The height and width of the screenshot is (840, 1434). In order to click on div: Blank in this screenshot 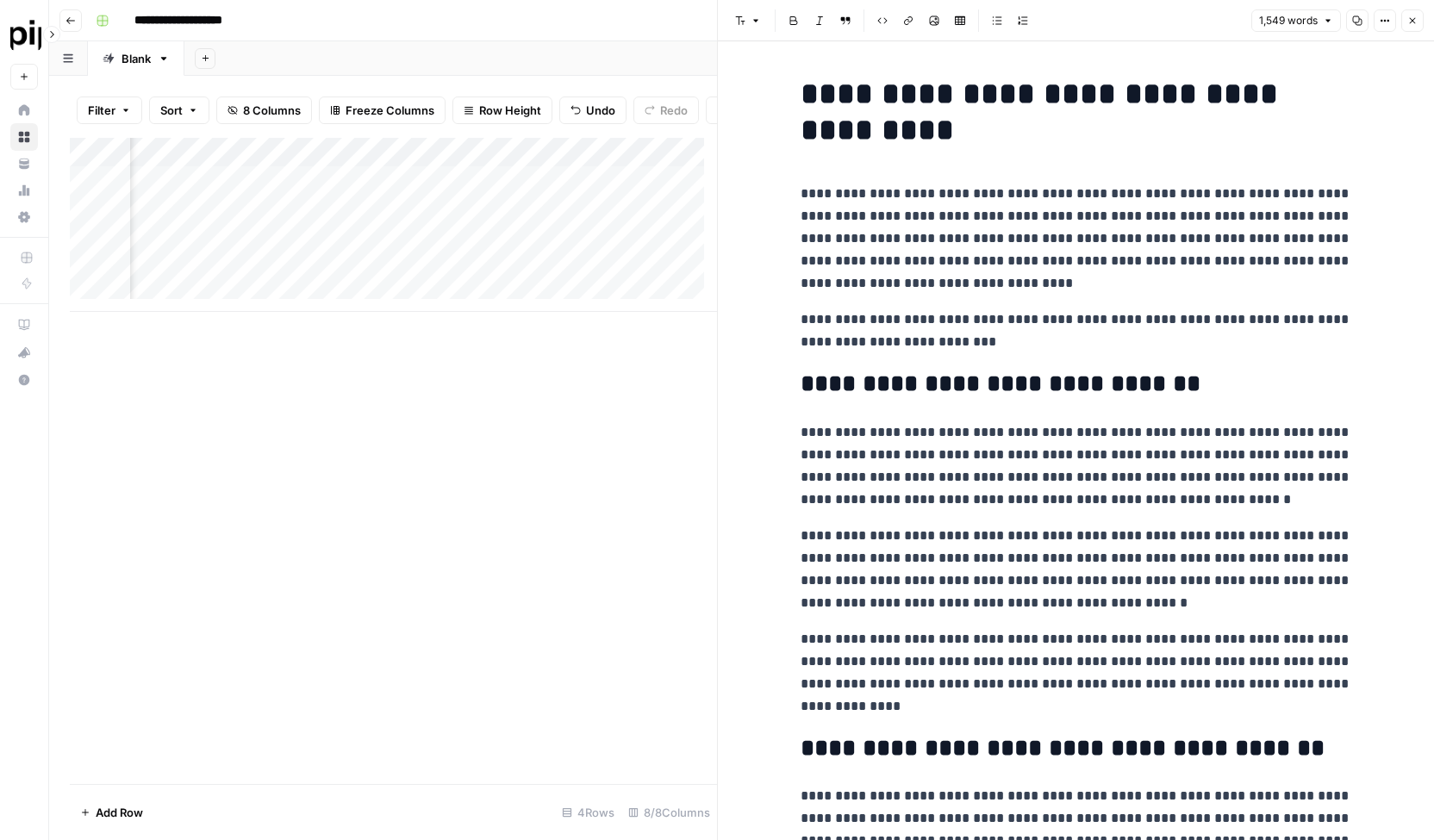, I will do `click(136, 59)`.